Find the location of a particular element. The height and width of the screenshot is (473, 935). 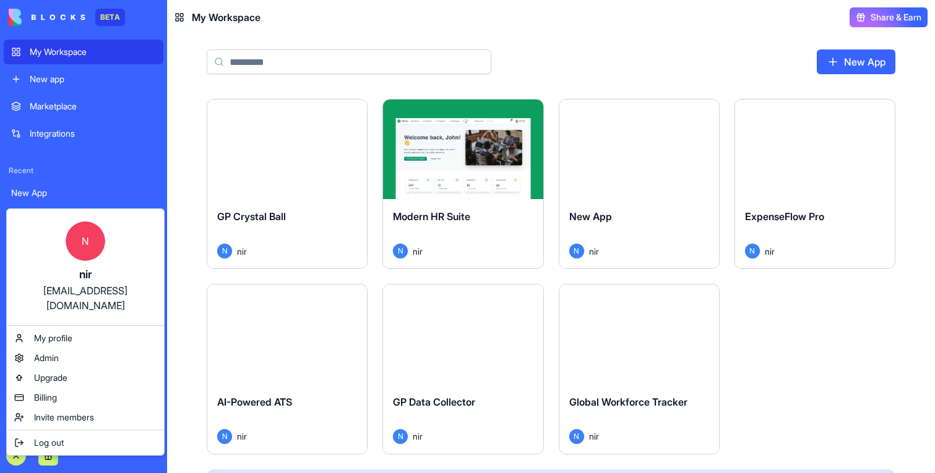

span: Admin is located at coordinates (46, 358).